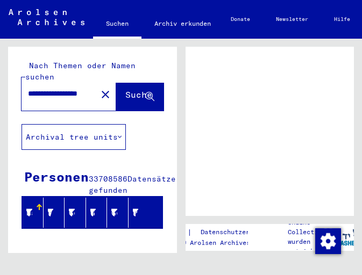  I want to click on mat-header-cell: Nachname, so click(33, 213).